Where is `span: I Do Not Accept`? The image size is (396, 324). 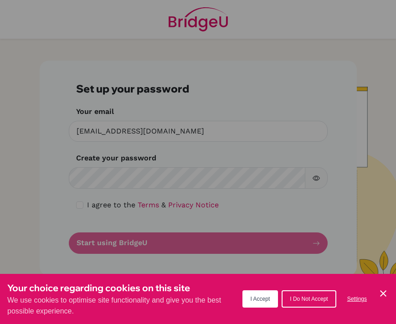 span: I Do Not Accept is located at coordinates (308, 299).